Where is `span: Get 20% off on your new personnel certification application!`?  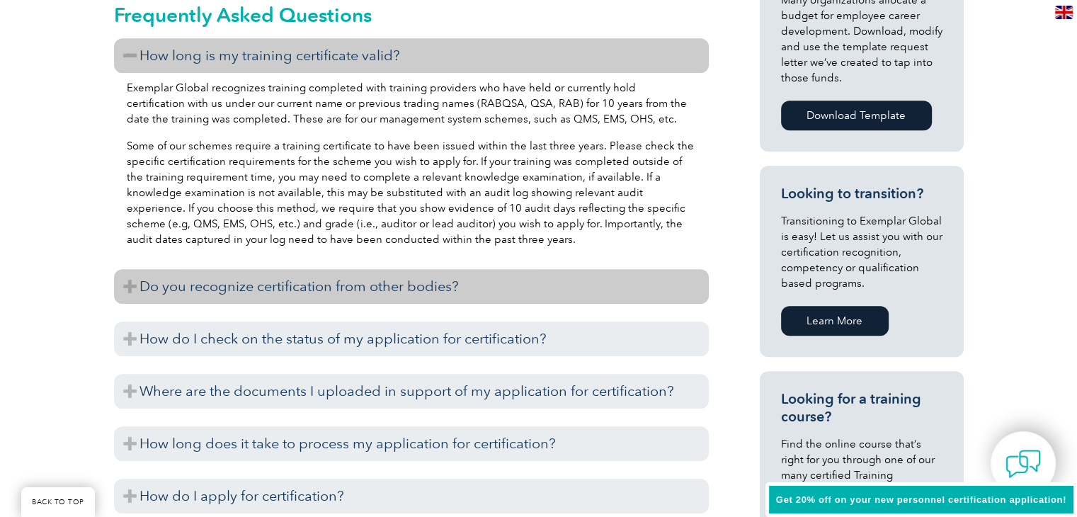
span: Get 20% off on your new personnel certification application! is located at coordinates (921, 499).